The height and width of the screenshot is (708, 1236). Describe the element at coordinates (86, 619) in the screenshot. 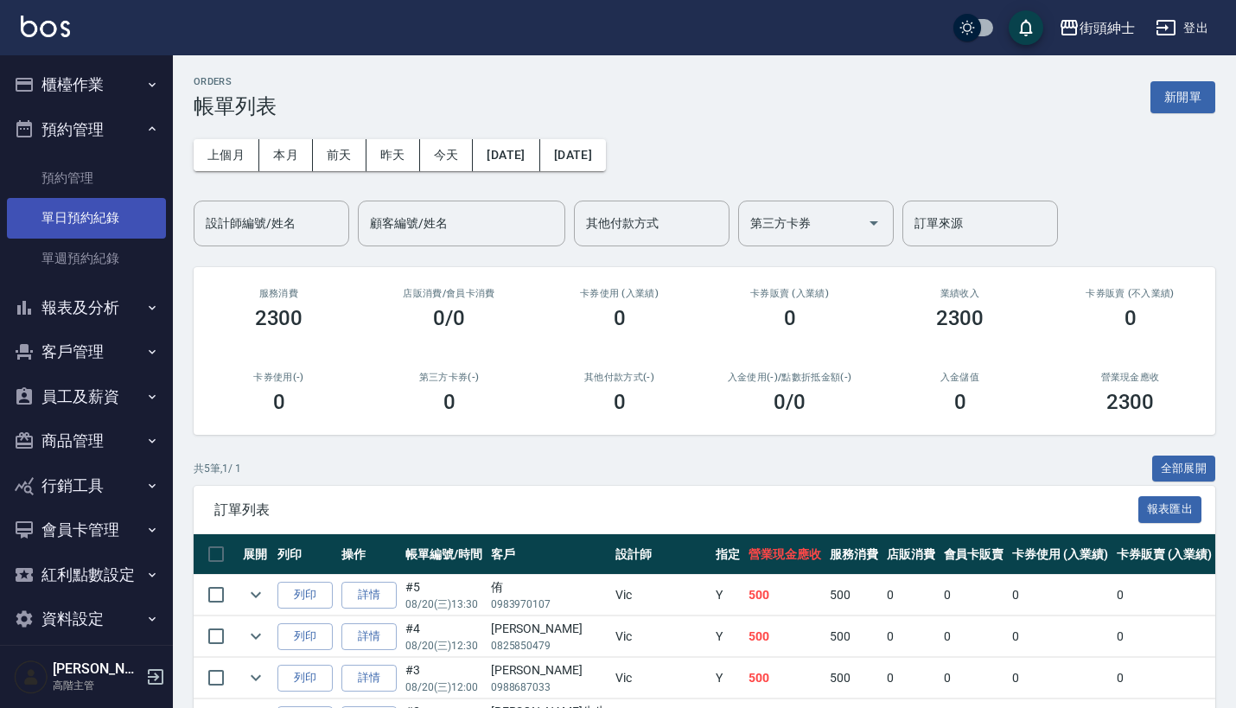

I see `button: 資料設定` at that location.